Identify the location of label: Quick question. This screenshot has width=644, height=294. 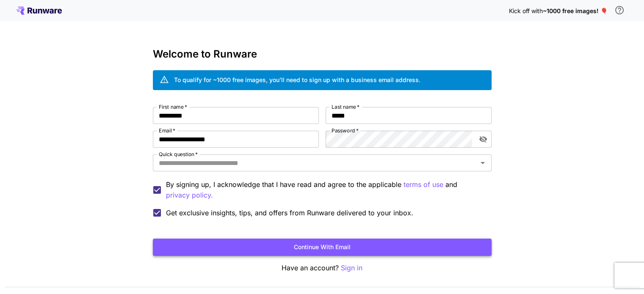
(178, 154).